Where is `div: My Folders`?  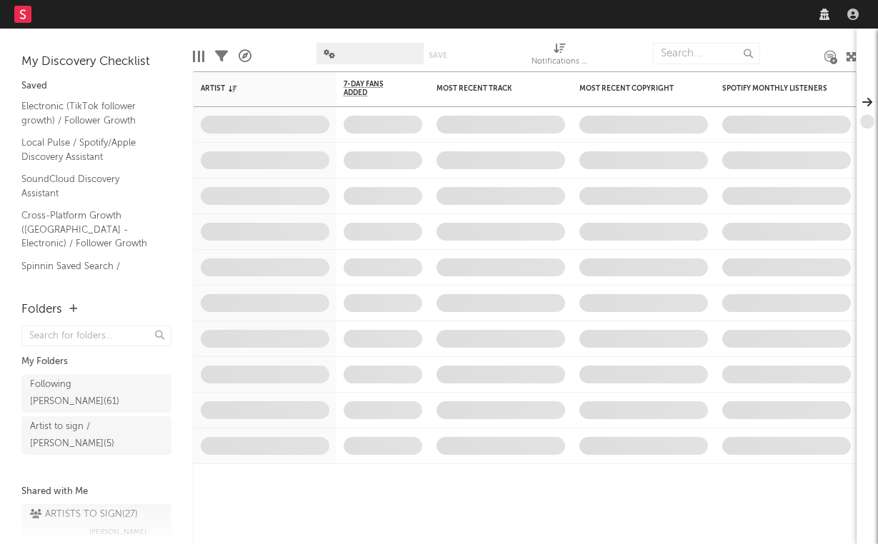 div: My Folders is located at coordinates (96, 362).